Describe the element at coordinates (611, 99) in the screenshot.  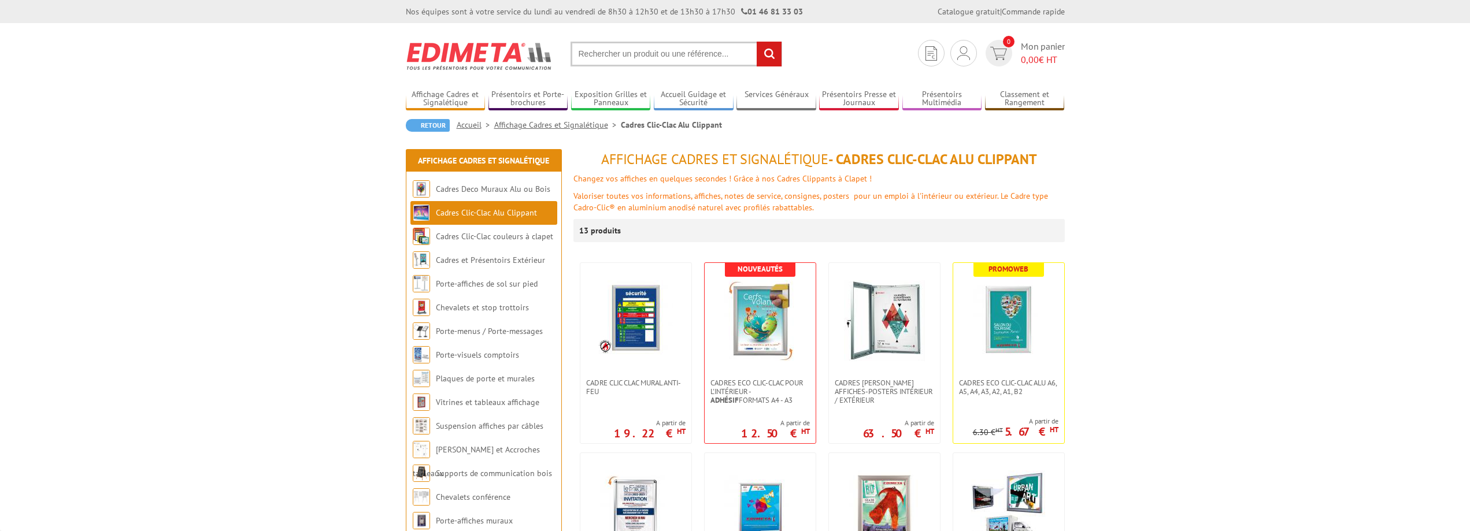
I see `a: Exposition Grilles et Panneaux` at that location.